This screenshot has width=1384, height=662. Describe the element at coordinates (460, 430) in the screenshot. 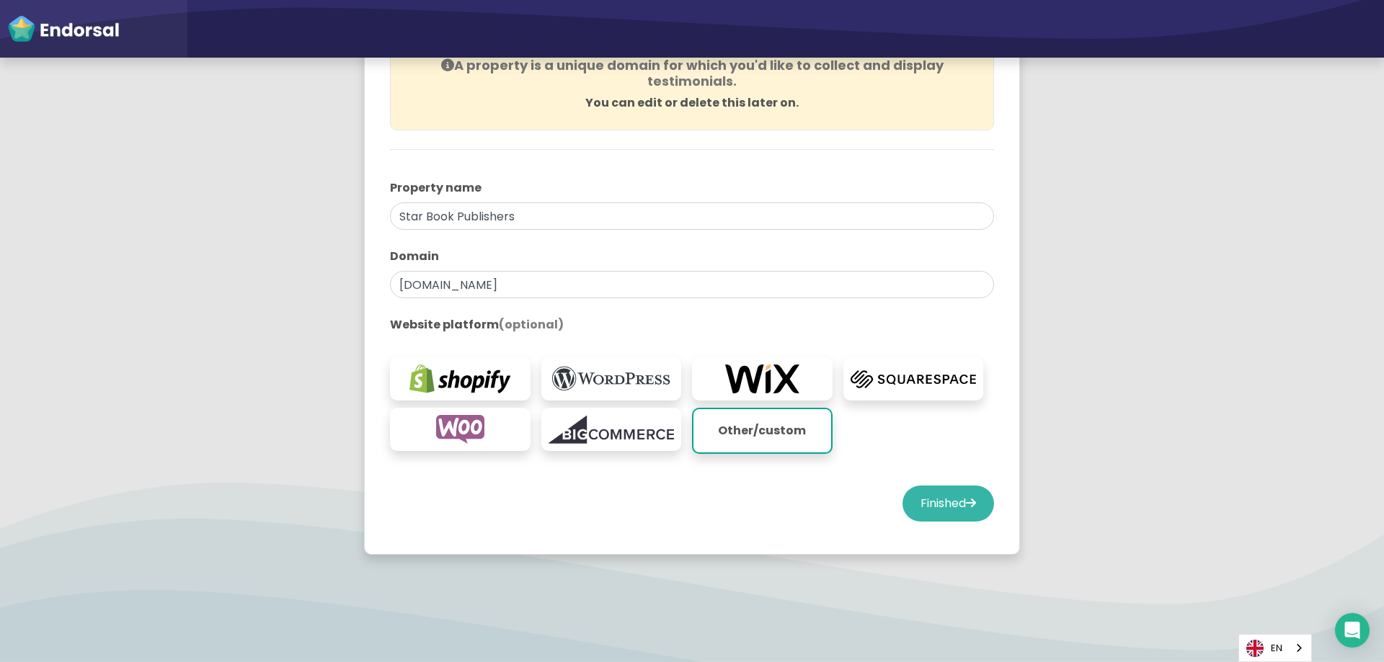

I see `img: woocommerce.com-logo.png` at that location.